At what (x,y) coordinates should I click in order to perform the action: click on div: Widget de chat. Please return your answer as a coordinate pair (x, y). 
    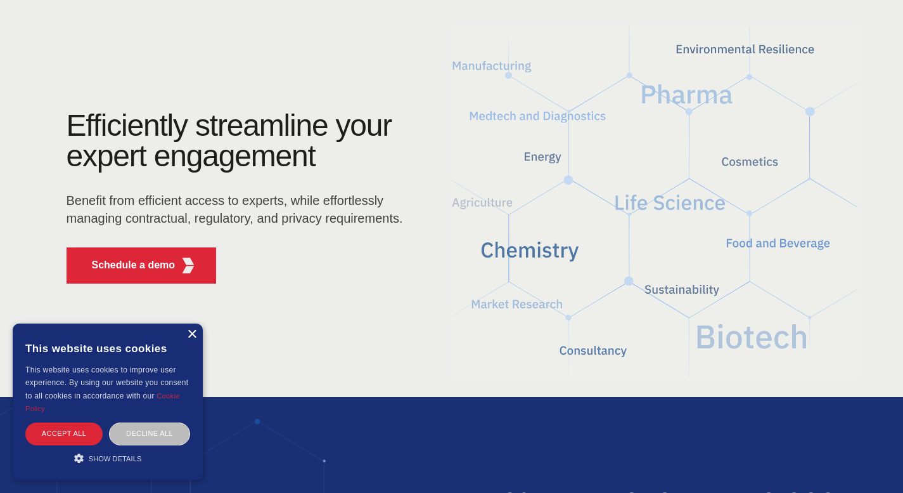
    Looking at the image, I should click on (872, 462).